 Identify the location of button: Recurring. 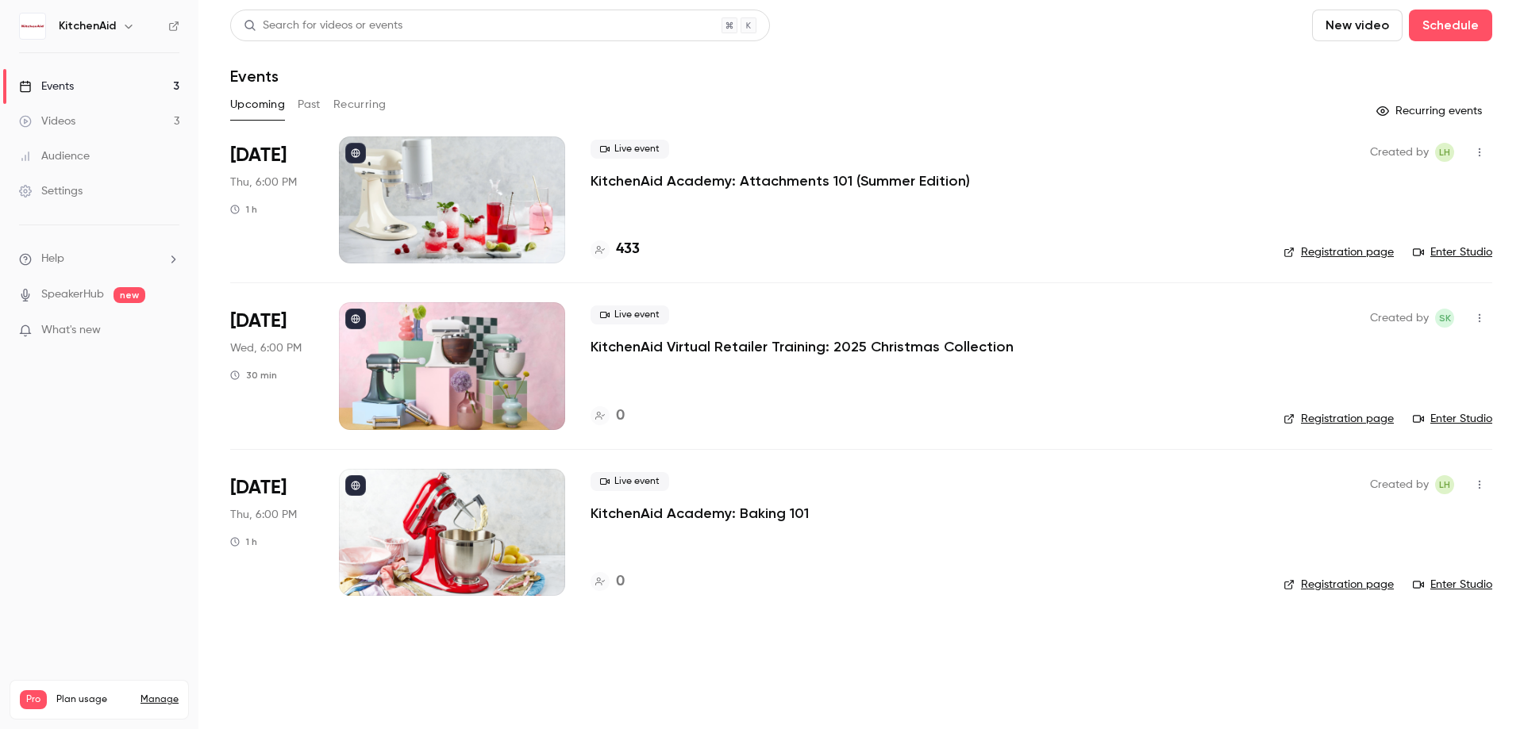
(359, 105).